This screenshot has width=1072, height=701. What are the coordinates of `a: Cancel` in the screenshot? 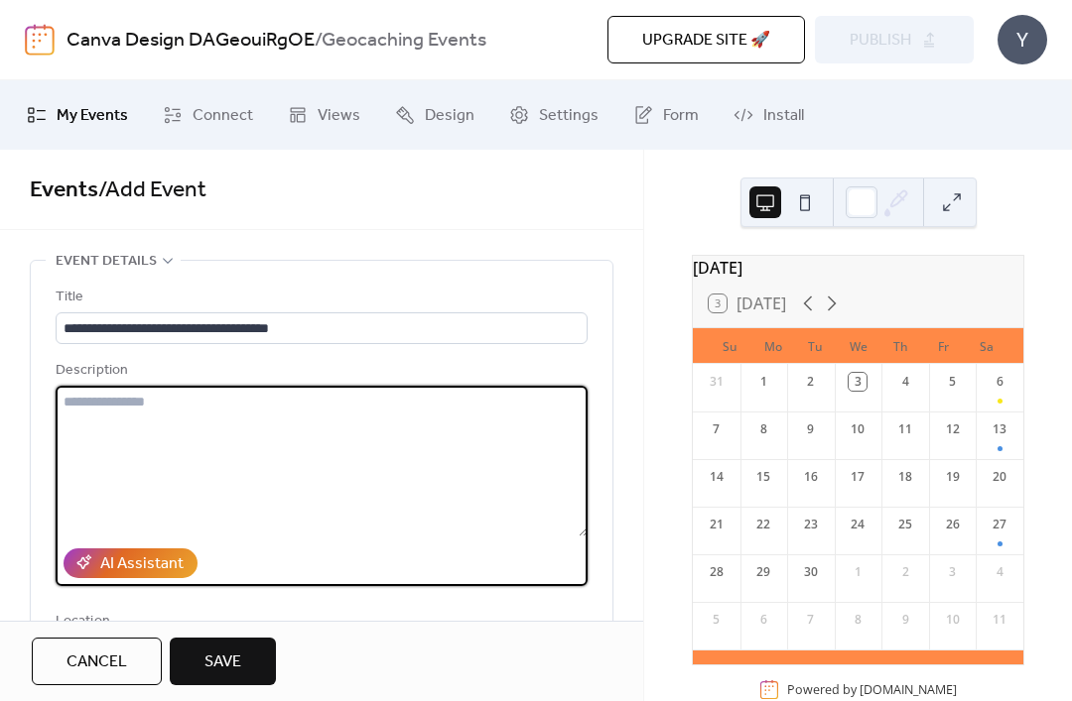 It's located at (96, 662).